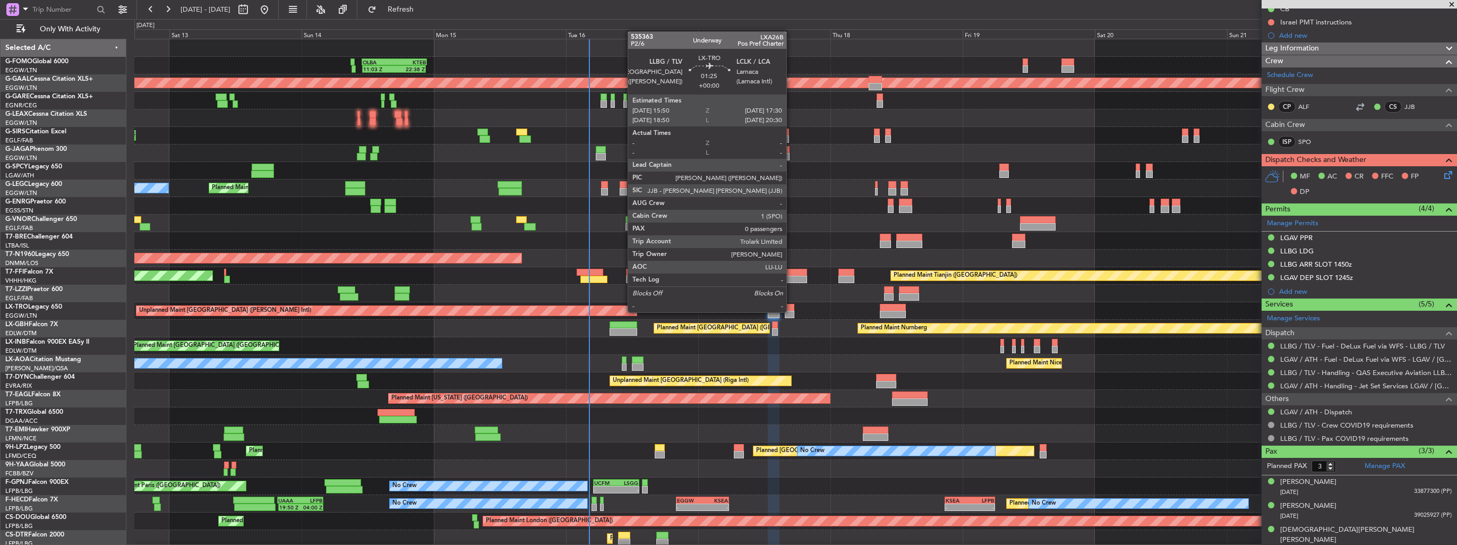 The height and width of the screenshot is (545, 1457). Describe the element at coordinates (20, 254) in the screenshot. I see `span: T7-N1960` at that location.